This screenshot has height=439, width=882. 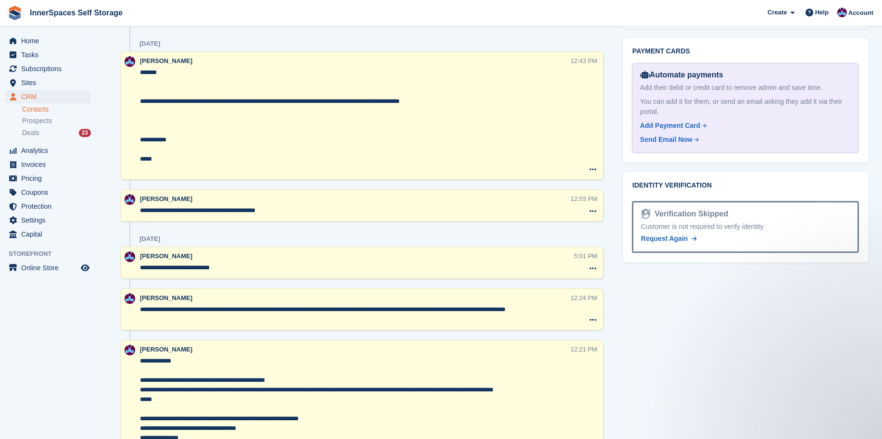 What do you see at coordinates (746, 107) in the screenshot?
I see `div: You can add it for them, or send an email asking they add it via their portal.` at bounding box center [746, 107].